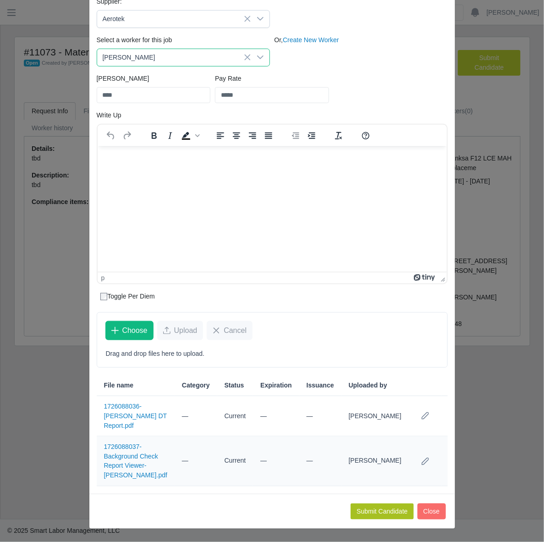  I want to click on span: Issuance, so click(320, 385).